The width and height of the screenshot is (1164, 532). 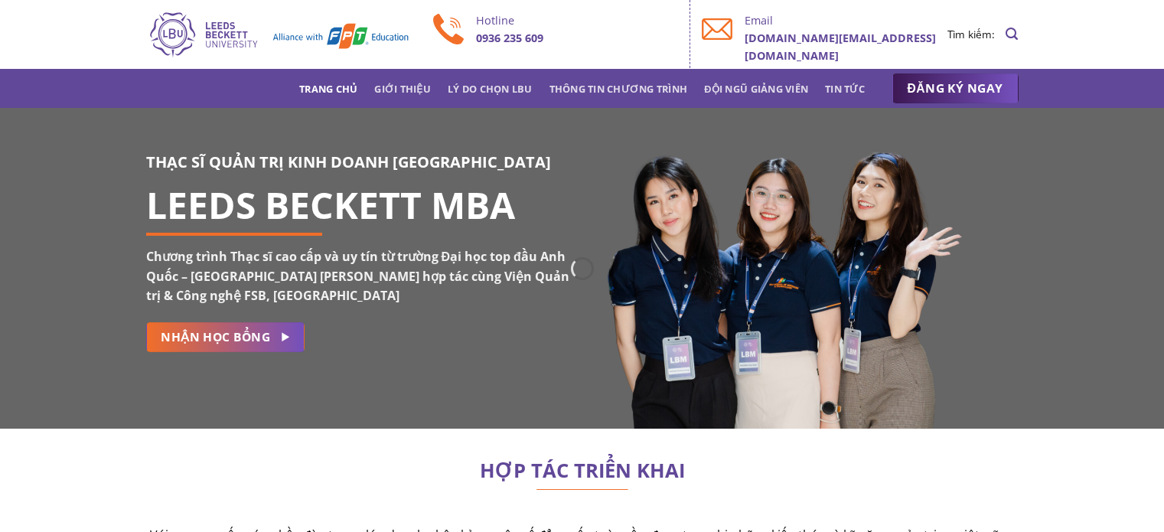 What do you see at coordinates (215, 337) in the screenshot?
I see `span: NHẬN HỌC BỔNG` at bounding box center [215, 337].